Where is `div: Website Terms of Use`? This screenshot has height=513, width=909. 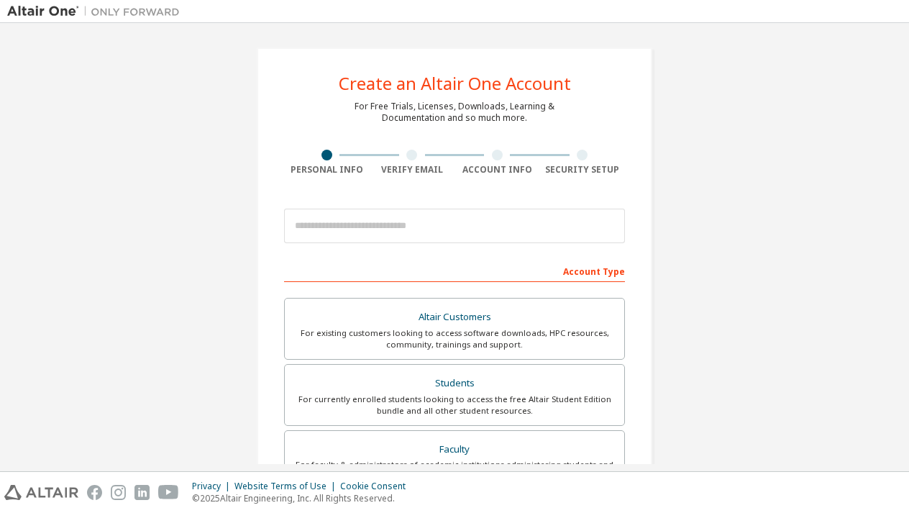
div: Website Terms of Use is located at coordinates (287, 486).